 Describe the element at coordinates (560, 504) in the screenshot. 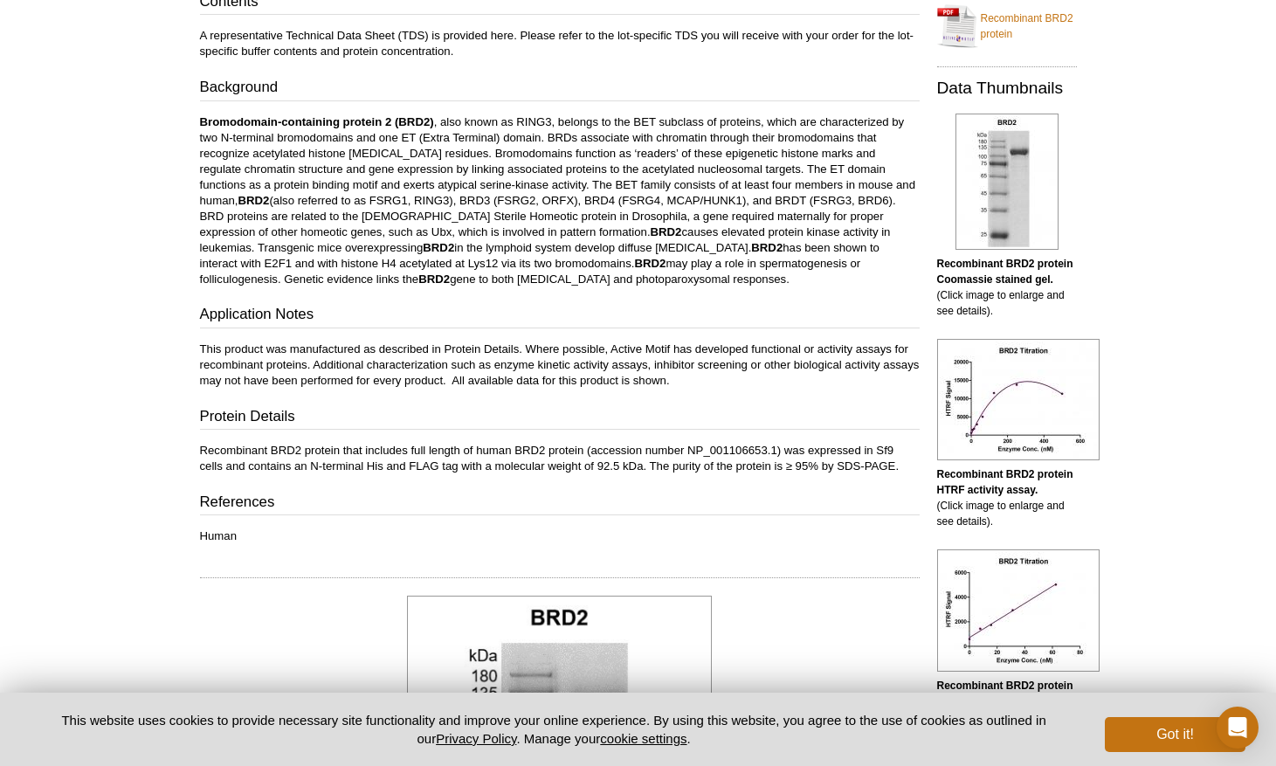

I see `h3: References` at that location.